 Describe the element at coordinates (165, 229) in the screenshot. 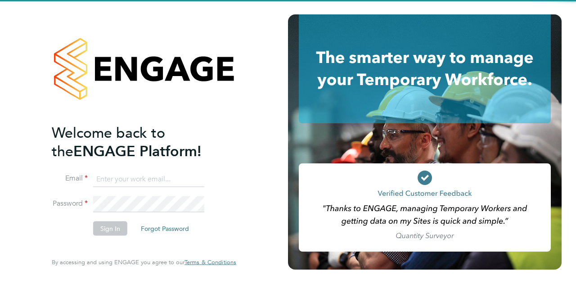

I see `button: Forgot Password` at that location.